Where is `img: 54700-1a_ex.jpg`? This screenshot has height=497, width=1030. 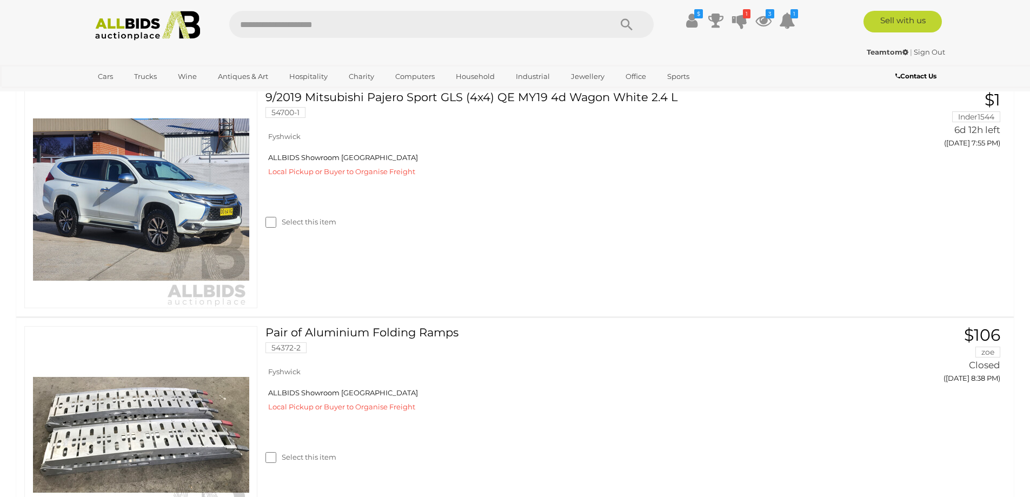 img: 54700-1a_ex.jpg is located at coordinates (141, 199).